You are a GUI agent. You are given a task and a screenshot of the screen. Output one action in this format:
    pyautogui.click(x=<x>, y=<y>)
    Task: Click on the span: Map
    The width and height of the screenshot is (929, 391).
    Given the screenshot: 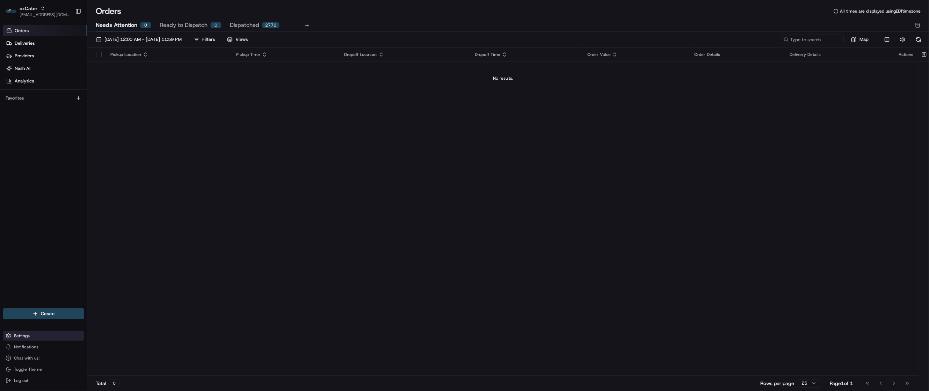 What is the action you would take?
    pyautogui.click(x=864, y=39)
    